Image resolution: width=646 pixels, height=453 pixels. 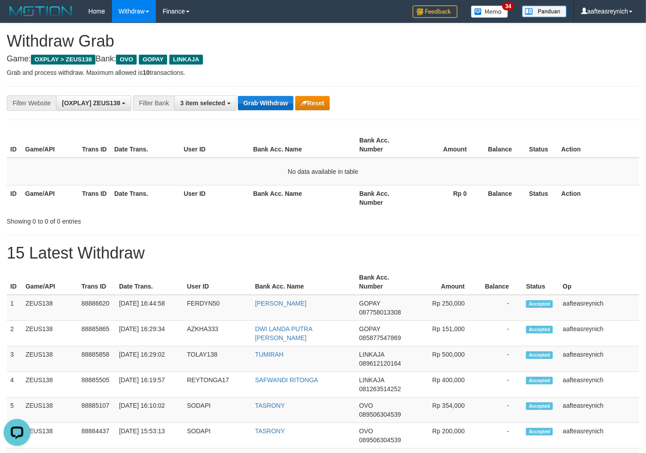 I want to click on td: 1, so click(x=14, y=308).